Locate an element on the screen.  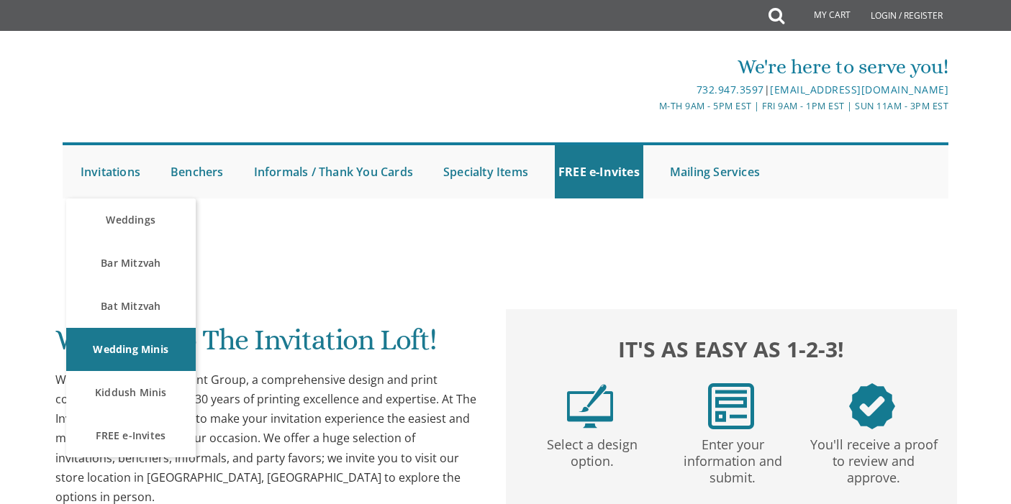
a: Invitations is located at coordinates (110, 172).